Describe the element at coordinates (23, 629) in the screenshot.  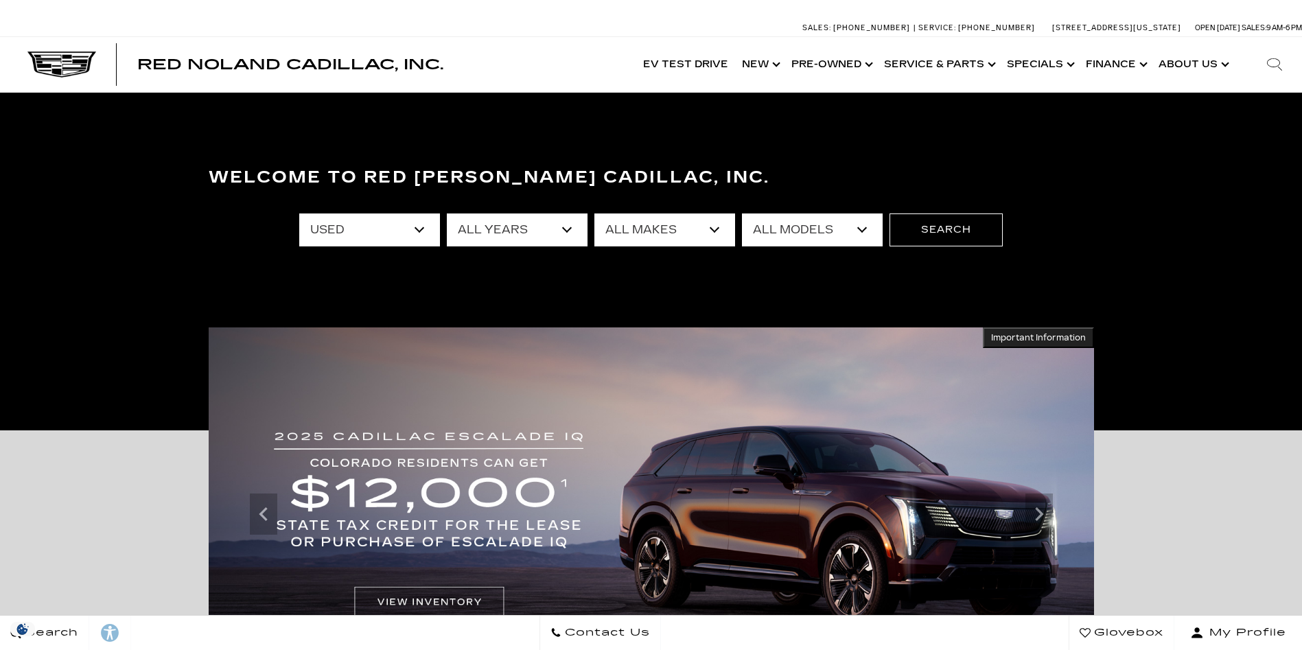
I see `section: Click to Open Cookie Consent Modal` at that location.